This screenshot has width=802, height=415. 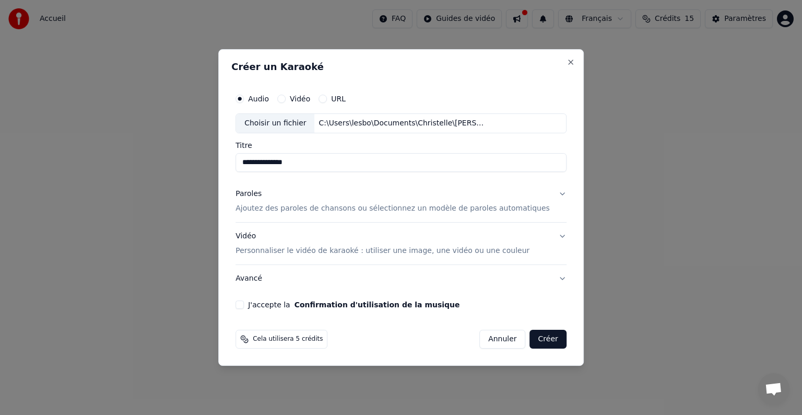 I want to click on div: Choisir un fichier, so click(x=275, y=123).